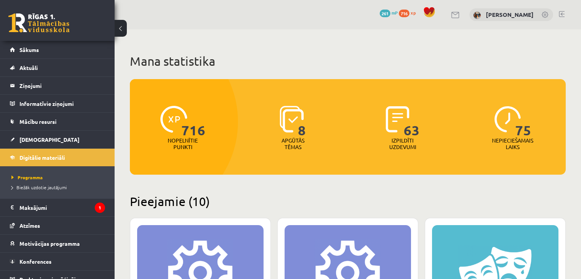  Describe the element at coordinates (27, 177) in the screenshot. I see `span: Programma` at that location.